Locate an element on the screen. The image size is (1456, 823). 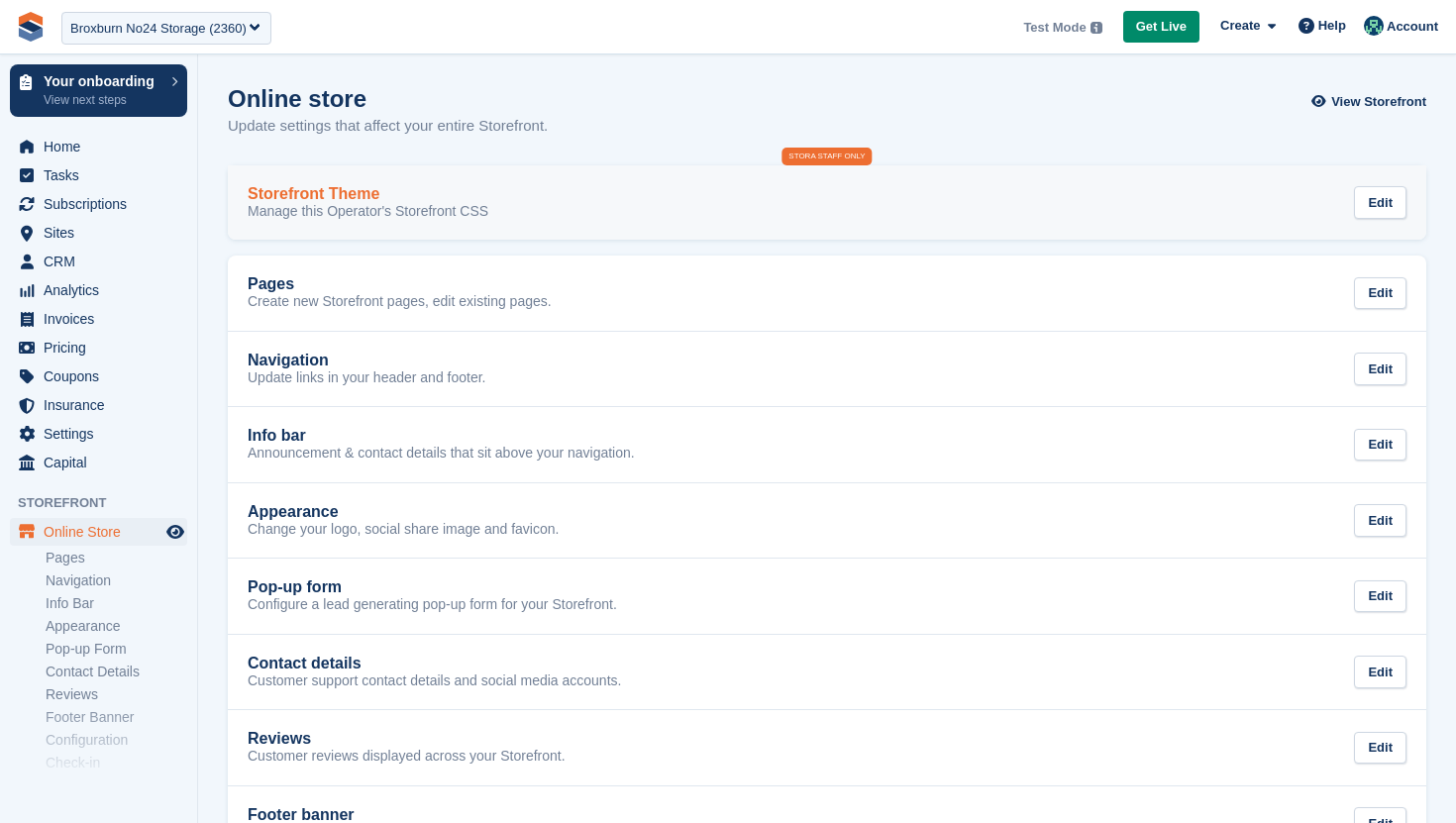
a: Pages is located at coordinates (116, 558).